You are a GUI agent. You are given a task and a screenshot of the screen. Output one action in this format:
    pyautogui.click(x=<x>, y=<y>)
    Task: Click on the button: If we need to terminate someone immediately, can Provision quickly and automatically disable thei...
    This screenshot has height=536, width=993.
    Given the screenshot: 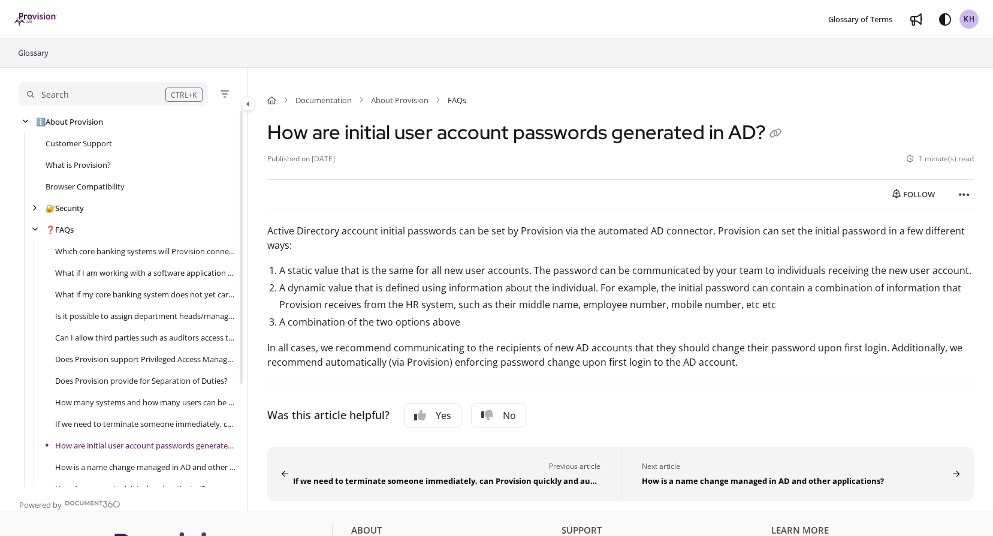 What is the action you would take?
    pyautogui.click(x=443, y=473)
    